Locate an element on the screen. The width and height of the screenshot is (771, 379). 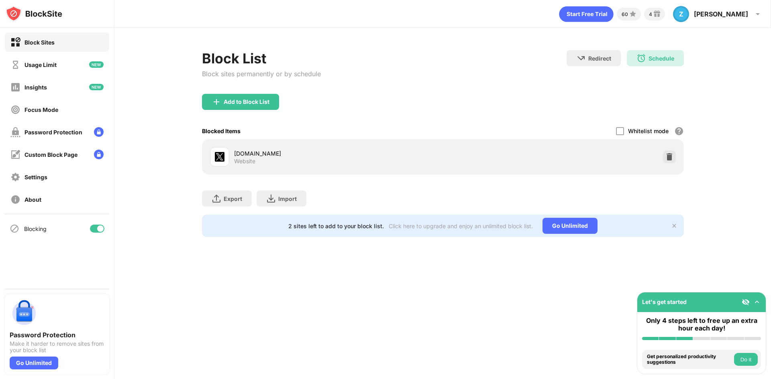
div: Block sites permanently or by schedule is located at coordinates (261, 74).